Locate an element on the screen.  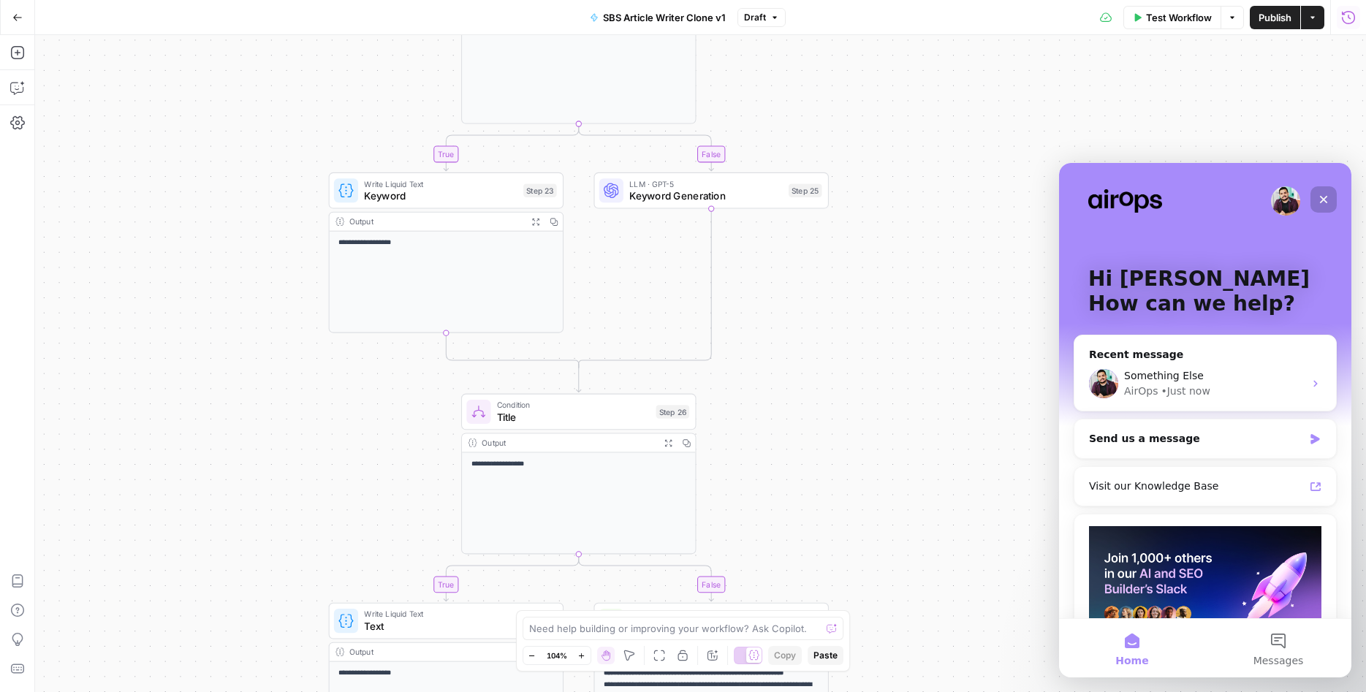
div: Profile image for ManuelSomething ElseAirOps•Just now is located at coordinates (146, 221).